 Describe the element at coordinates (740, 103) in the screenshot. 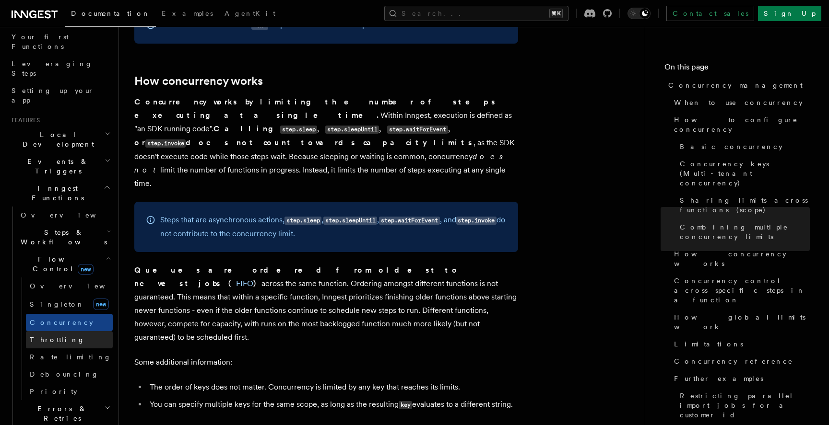

I see `a: When to use concurrency` at that location.